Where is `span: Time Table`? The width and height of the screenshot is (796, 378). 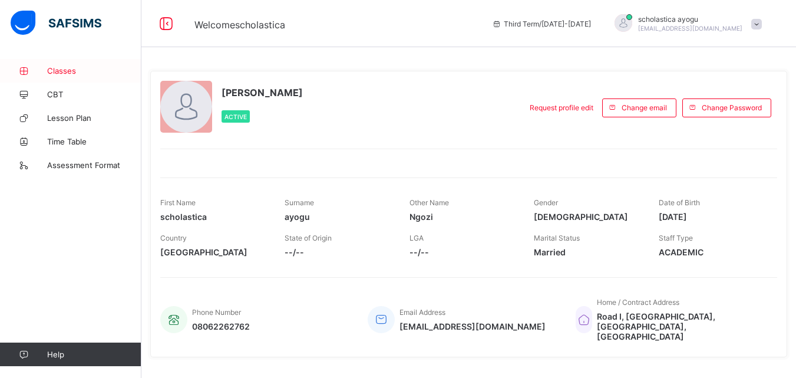
span: Time Table is located at coordinates (94, 141).